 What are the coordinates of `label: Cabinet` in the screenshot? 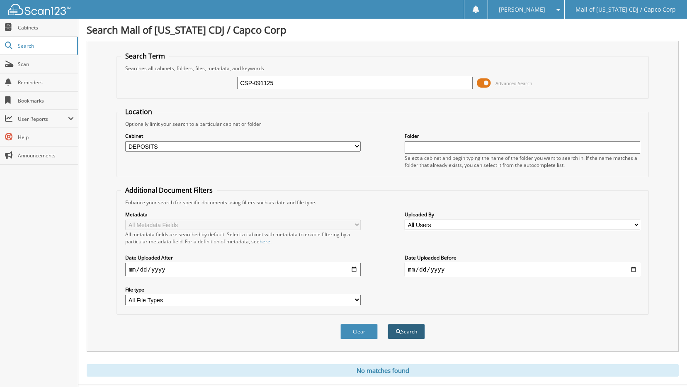 It's located at (243, 136).